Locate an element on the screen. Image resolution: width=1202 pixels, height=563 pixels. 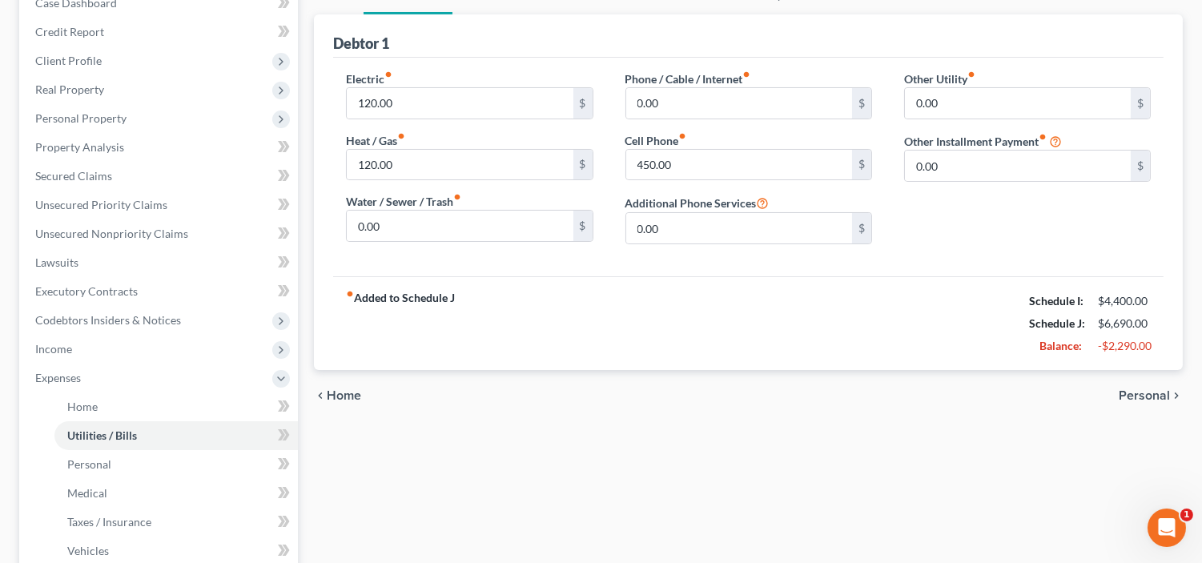
span: Executory Contracts is located at coordinates (87, 291).